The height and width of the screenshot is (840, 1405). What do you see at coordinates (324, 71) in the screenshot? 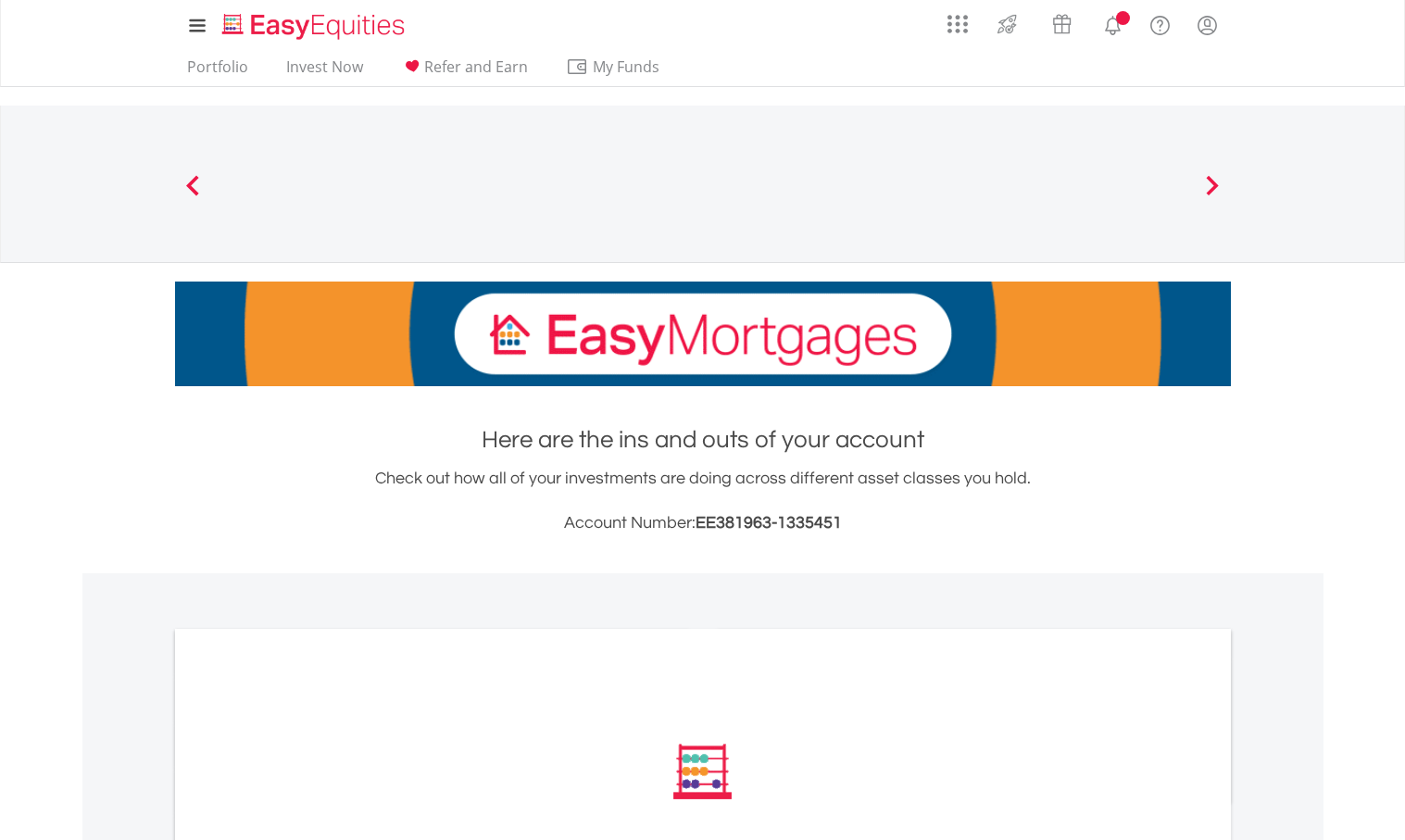
I see `a: Invest Now` at bounding box center [324, 71].